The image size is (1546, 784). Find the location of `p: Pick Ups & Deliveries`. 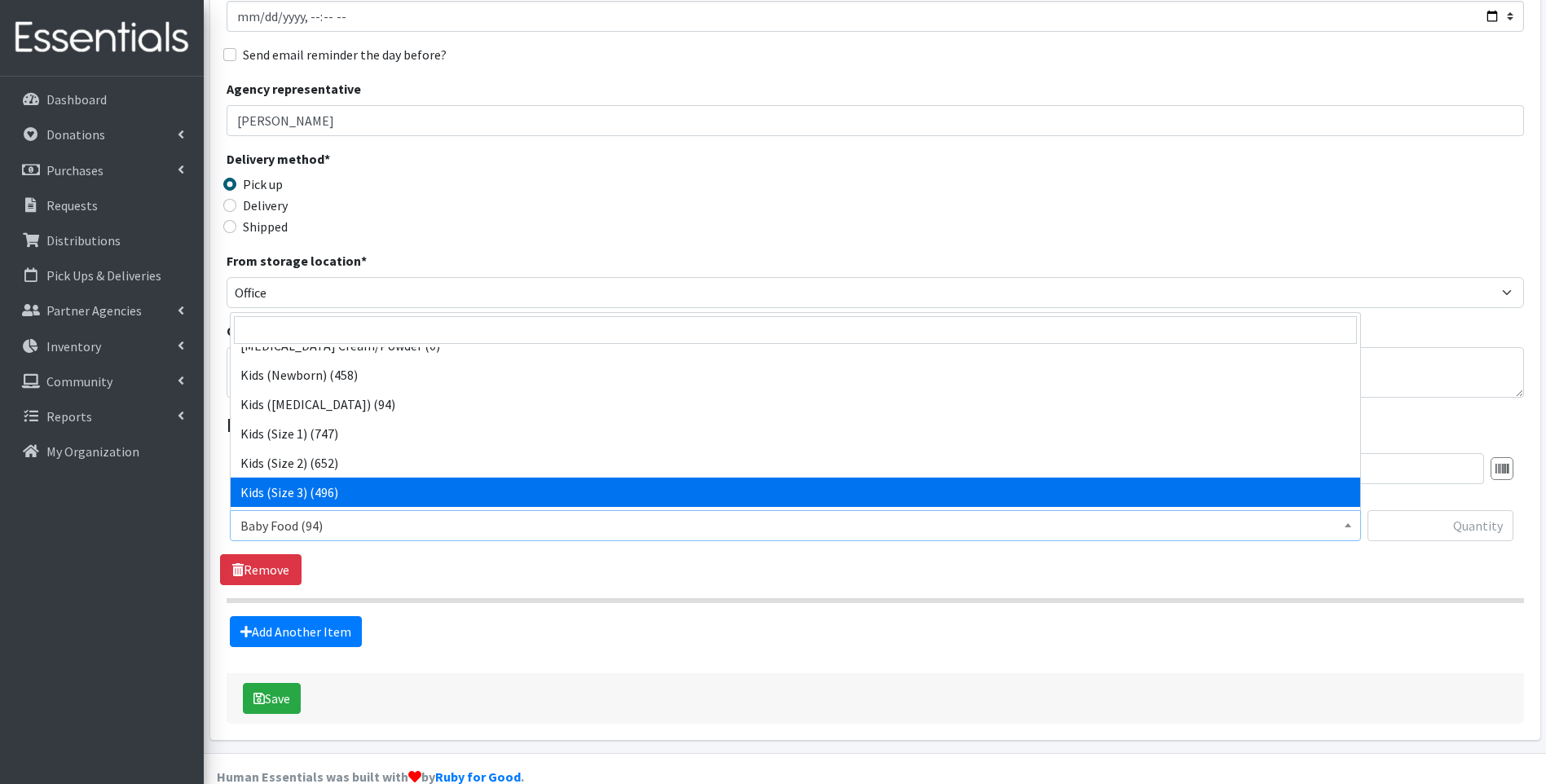

p: Pick Ups & Deliveries is located at coordinates (104, 276).